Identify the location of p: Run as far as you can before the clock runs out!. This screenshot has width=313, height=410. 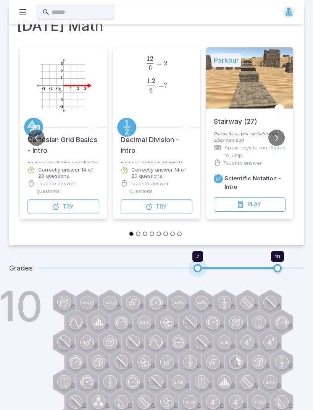
(250, 137).